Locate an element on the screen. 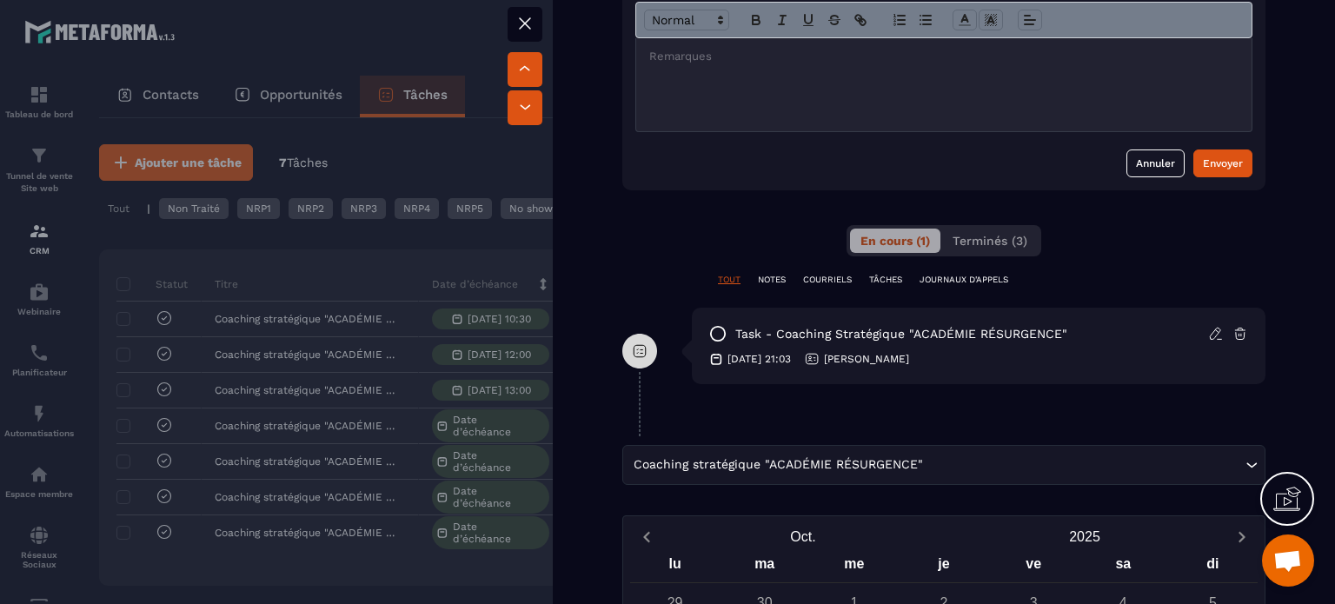 Image resolution: width=1335 pixels, height=604 pixels. p: COURRIELS is located at coordinates (827, 280).